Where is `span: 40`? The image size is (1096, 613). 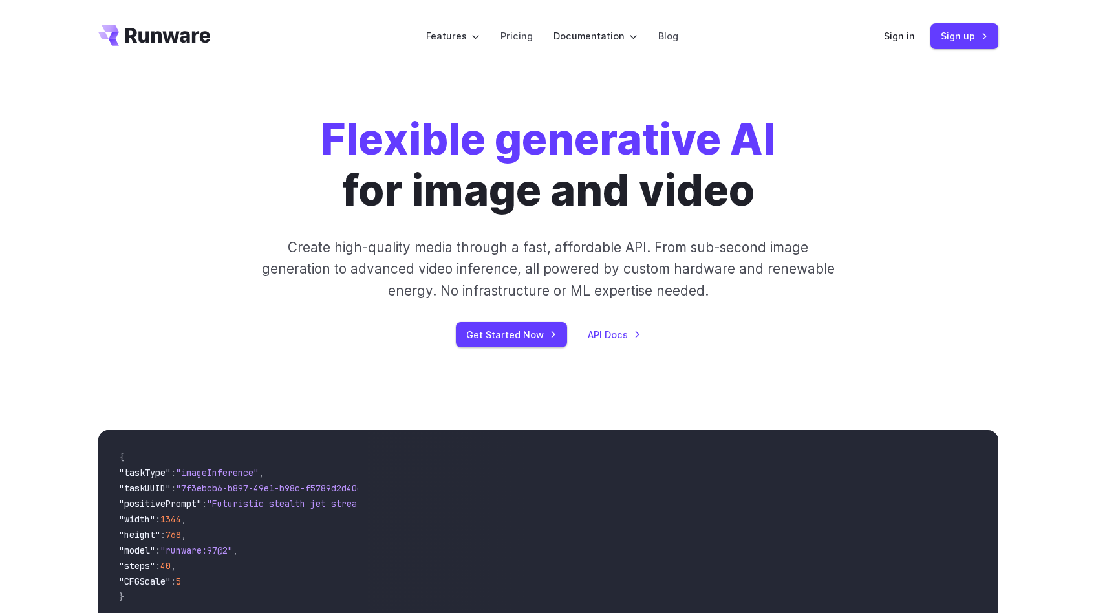 span: 40 is located at coordinates (165, 566).